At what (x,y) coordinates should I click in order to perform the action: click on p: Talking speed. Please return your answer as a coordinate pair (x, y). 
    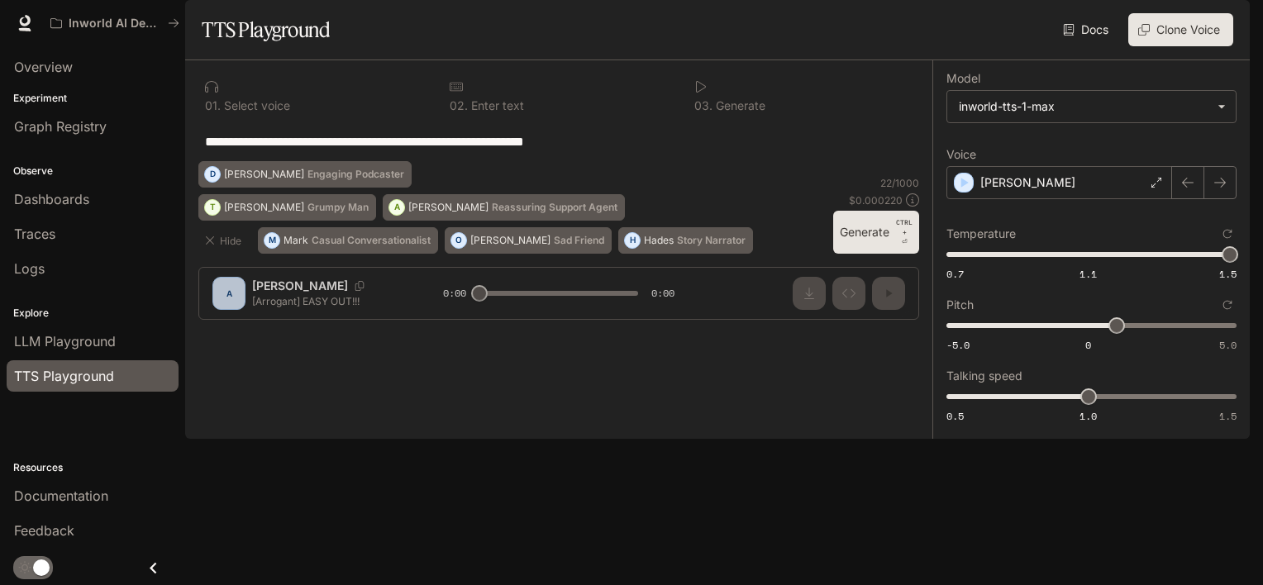
    Looking at the image, I should click on (985, 376).